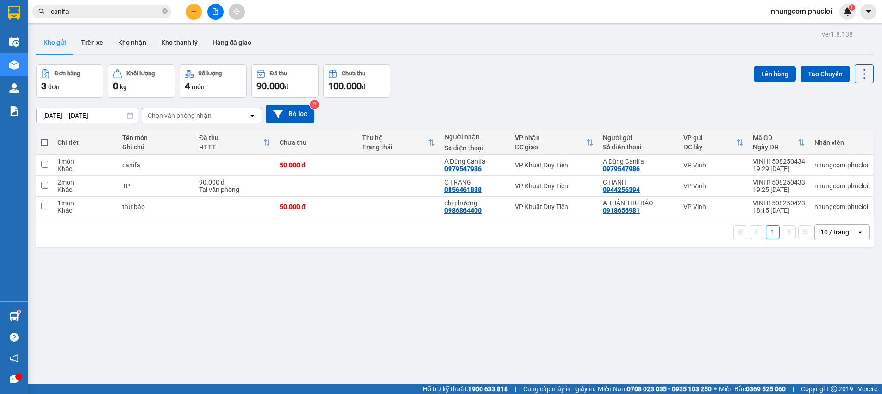 The width and height of the screenshot is (882, 394). Describe the element at coordinates (775, 147) in the screenshot. I see `div: Ngày ĐH` at that location.